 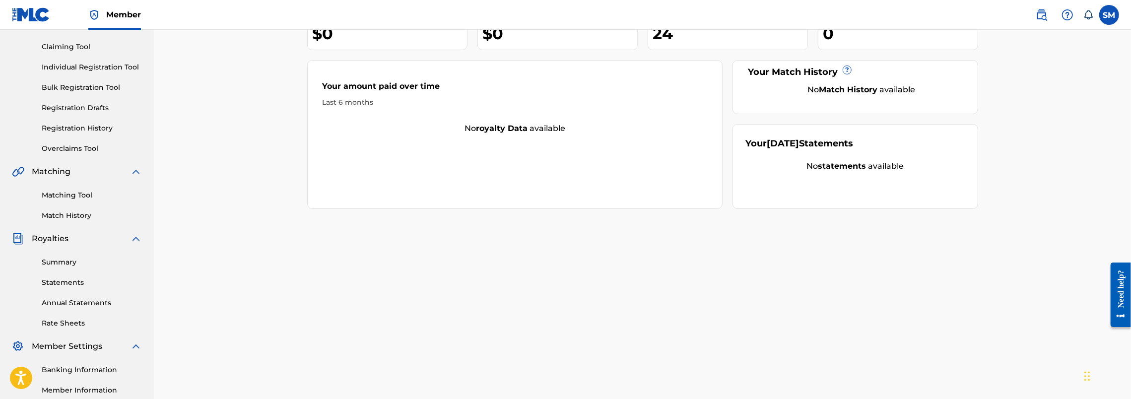 I want to click on a: Rate Sheets, so click(x=92, y=323).